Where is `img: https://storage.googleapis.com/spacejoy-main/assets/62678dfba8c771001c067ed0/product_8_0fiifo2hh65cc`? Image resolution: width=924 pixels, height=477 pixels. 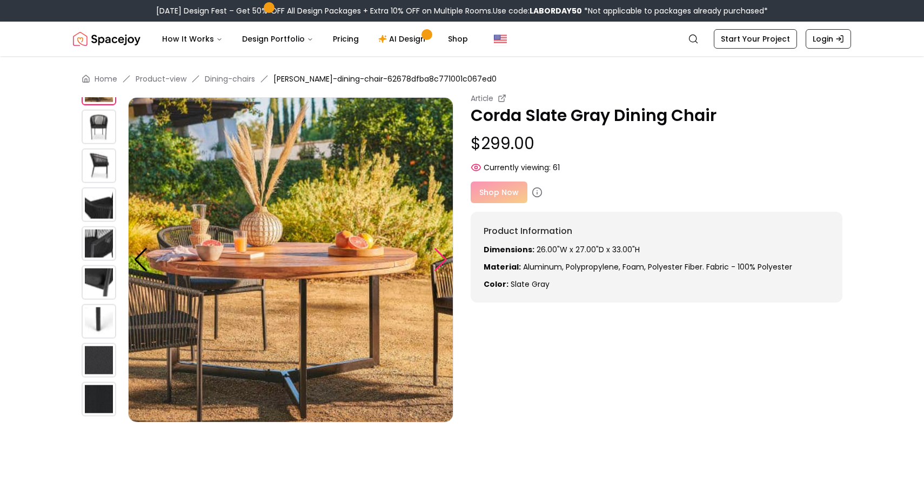
img: https://storage.googleapis.com/spacejoy-main/assets/62678dfba8c771001c067ed0/product_8_0fiifo2hh65cc is located at coordinates (99, 361).